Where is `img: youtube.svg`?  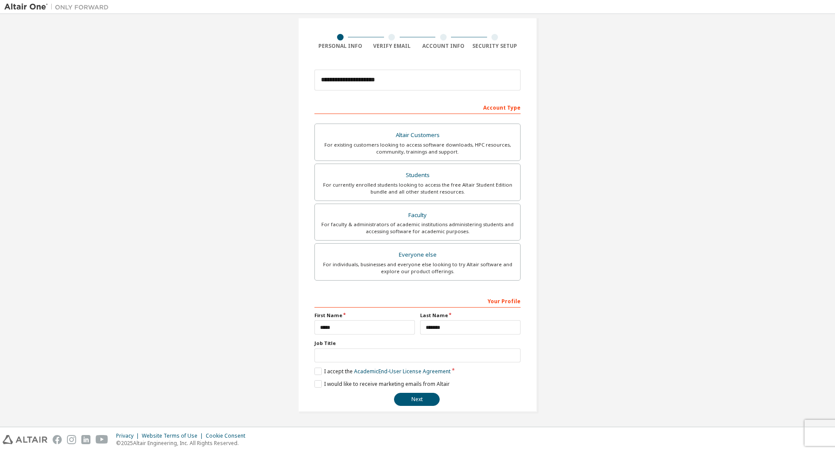 img: youtube.svg is located at coordinates (102, 439).